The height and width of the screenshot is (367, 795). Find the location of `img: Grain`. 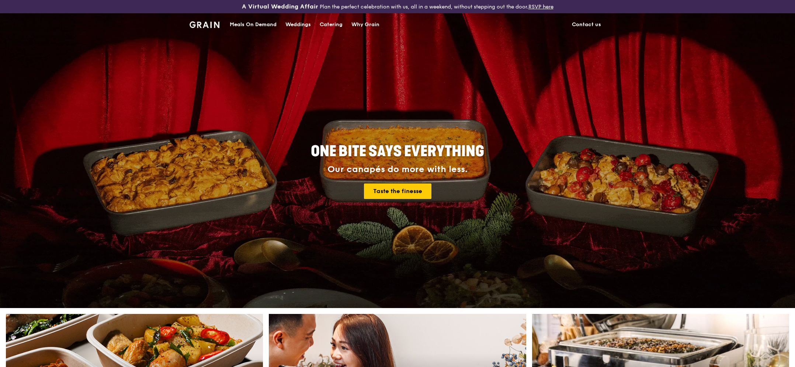

img: Grain is located at coordinates (204, 25).